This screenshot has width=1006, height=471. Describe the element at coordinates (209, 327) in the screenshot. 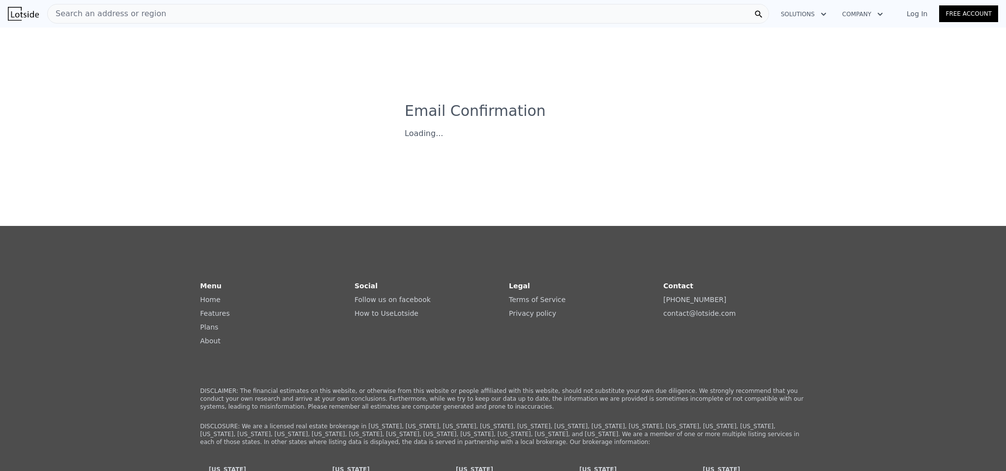

I see `a: Plans` at that location.